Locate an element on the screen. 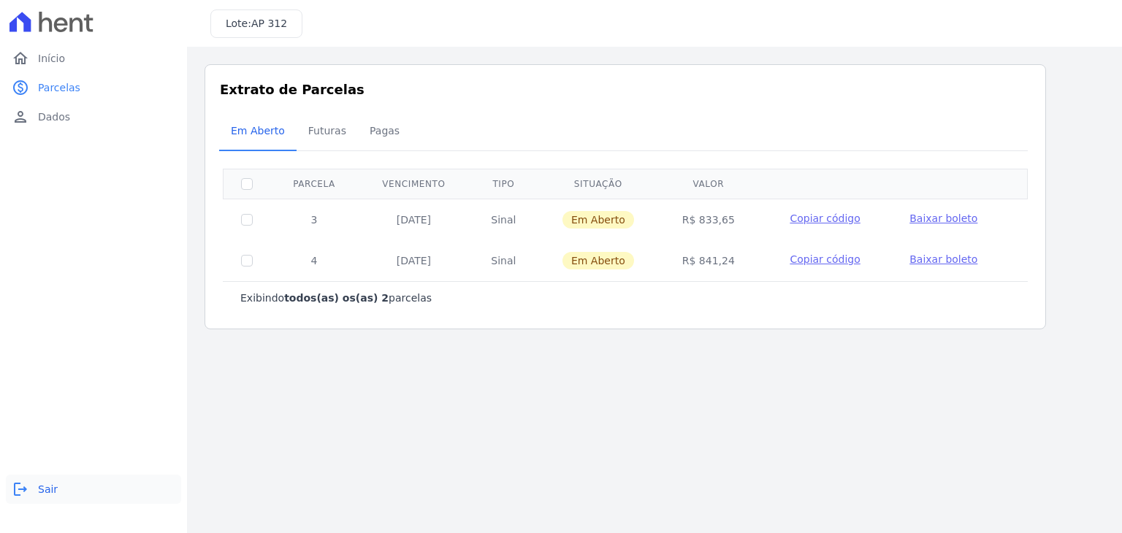  a: logoutSair is located at coordinates (94, 490).